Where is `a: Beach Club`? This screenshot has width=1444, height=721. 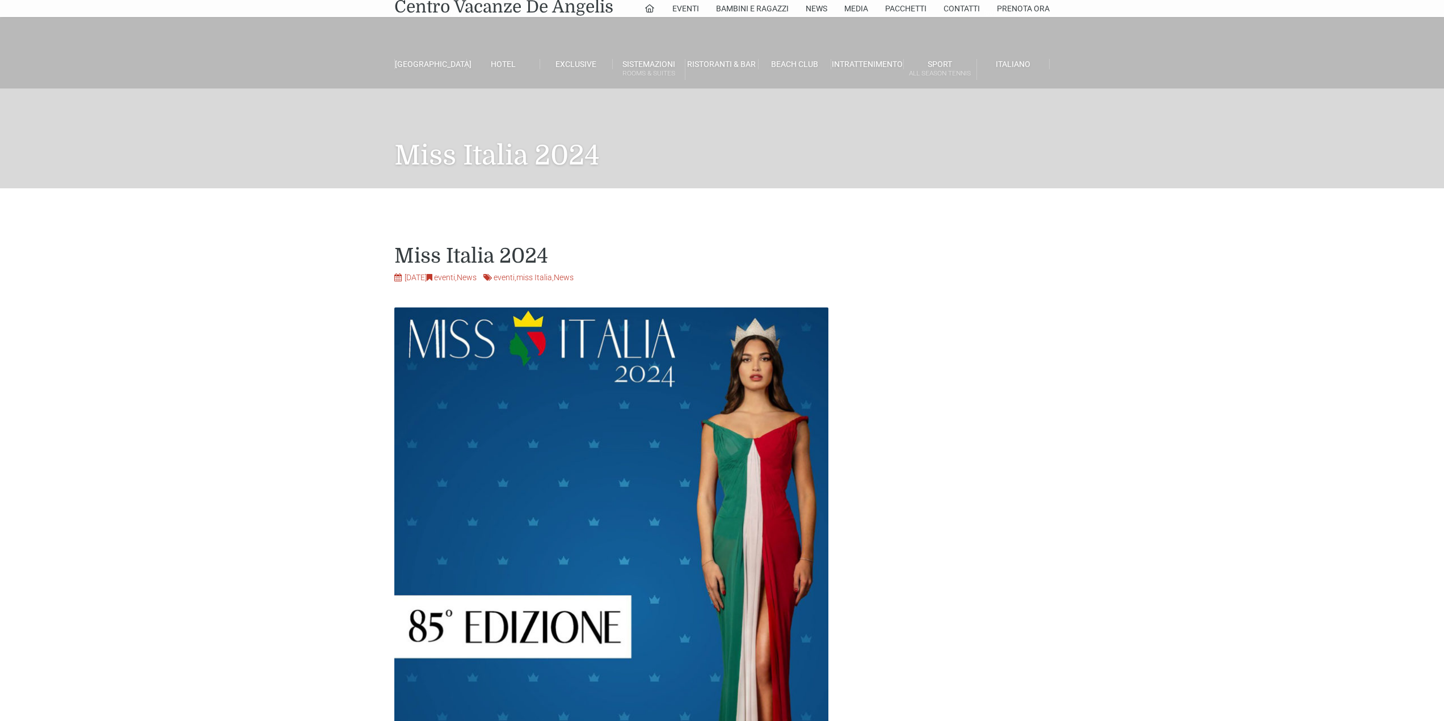 a: Beach Club is located at coordinates (795, 64).